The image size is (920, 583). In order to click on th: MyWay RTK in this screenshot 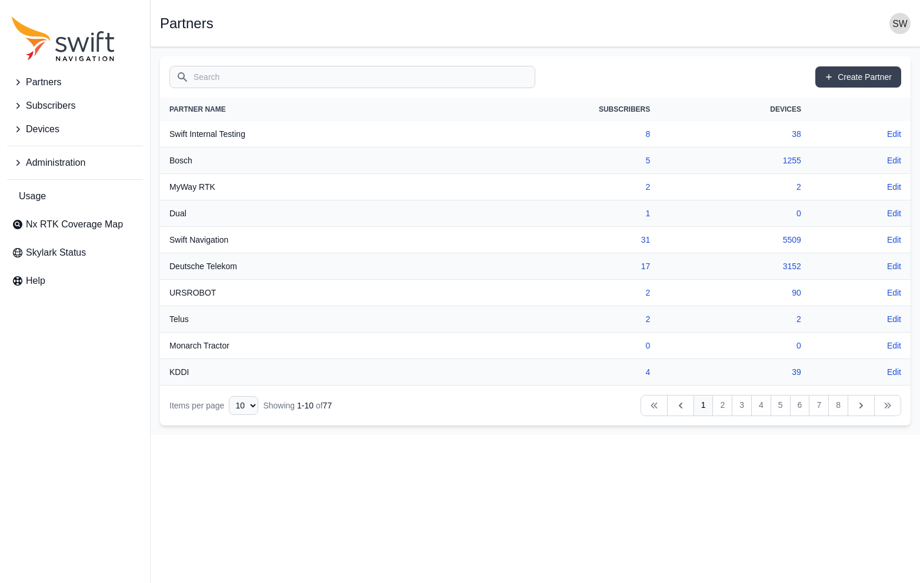, I will do `click(303, 187)`.